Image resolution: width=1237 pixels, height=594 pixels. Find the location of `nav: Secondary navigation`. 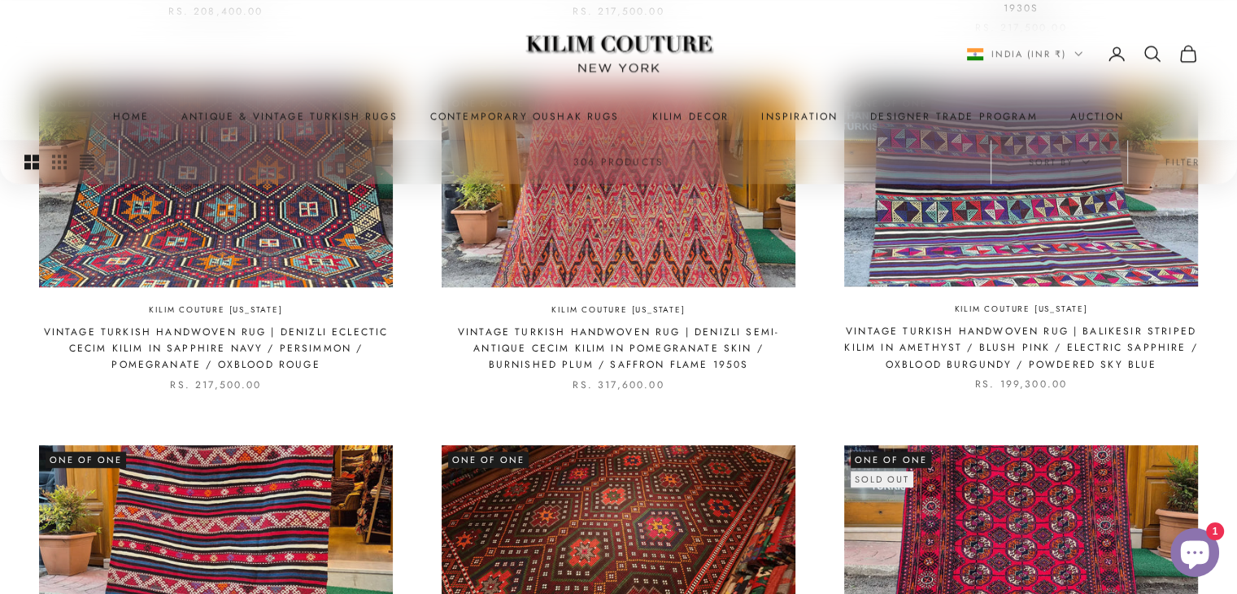

nav: Secondary navigation is located at coordinates (1083, 54).